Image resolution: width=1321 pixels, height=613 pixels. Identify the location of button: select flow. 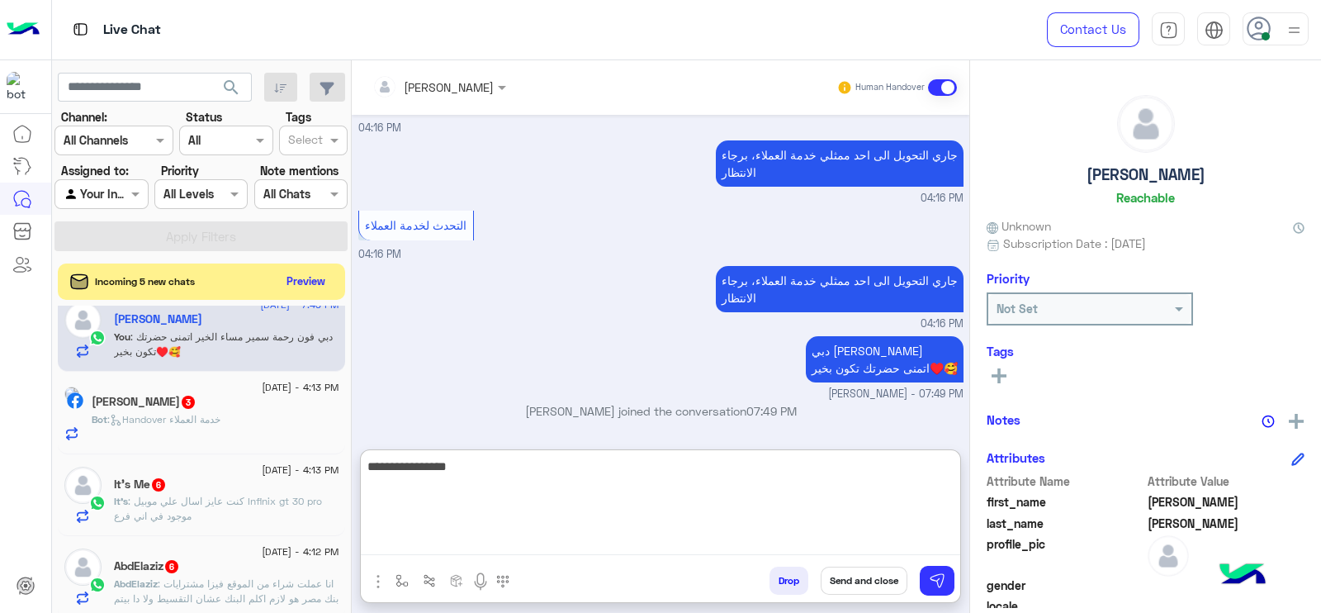
(402, 580).